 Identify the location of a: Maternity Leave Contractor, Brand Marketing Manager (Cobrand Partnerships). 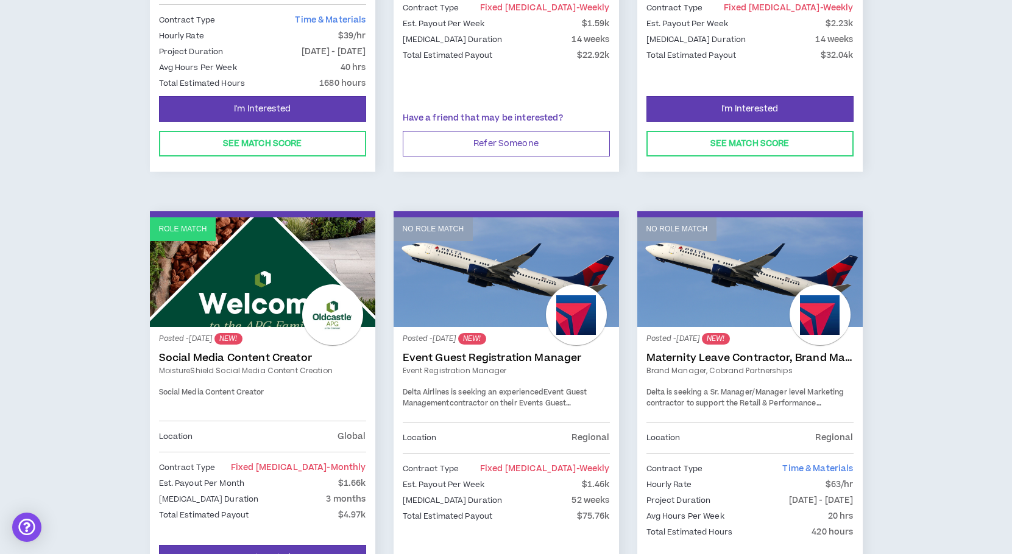
(750, 358).